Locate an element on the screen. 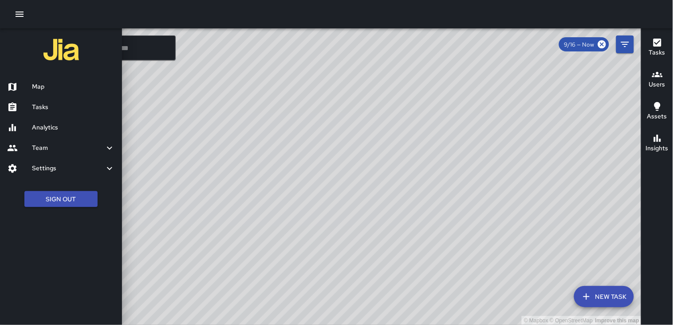 The width and height of the screenshot is (673, 325). button: Sign Out is located at coordinates (61, 199).